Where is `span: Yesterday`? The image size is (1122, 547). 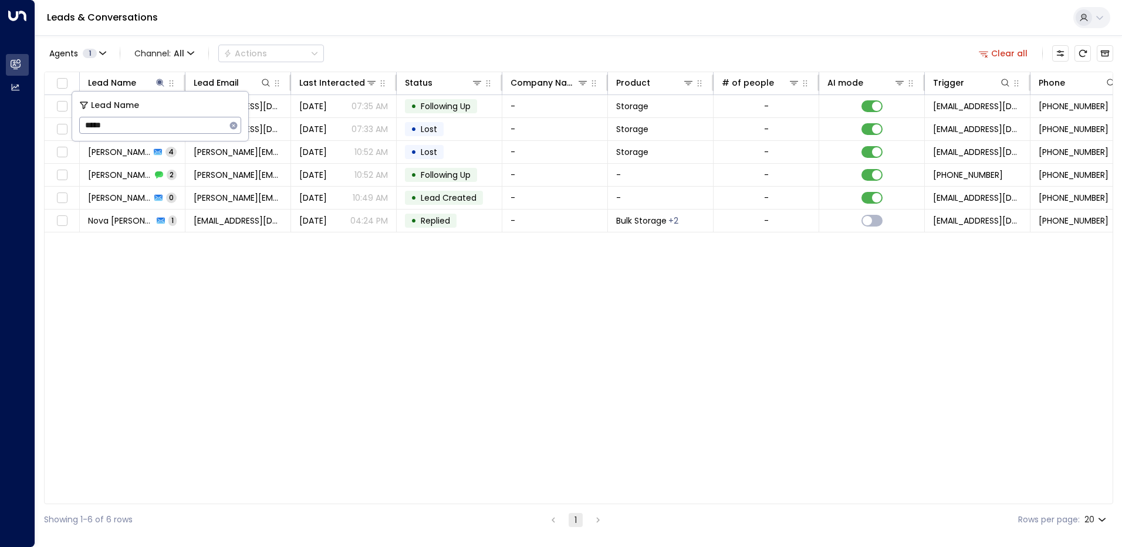 span: Yesterday is located at coordinates (313, 106).